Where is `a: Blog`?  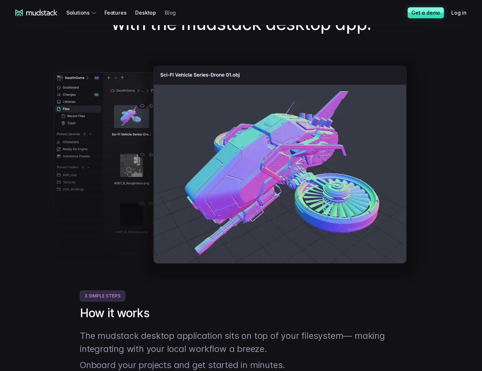
a: Blog is located at coordinates (175, 12).